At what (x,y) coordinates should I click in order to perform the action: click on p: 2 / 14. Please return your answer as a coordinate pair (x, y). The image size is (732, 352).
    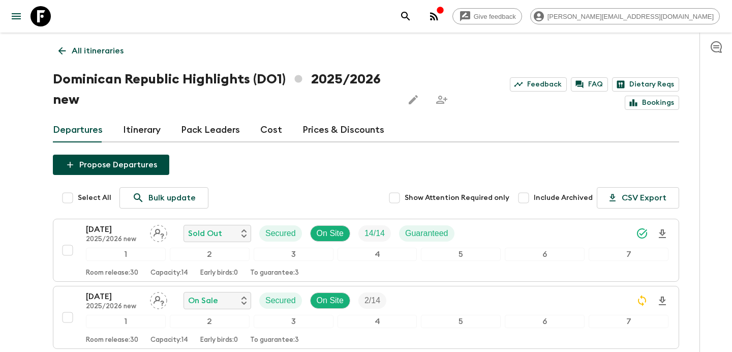
    Looking at the image, I should click on (372, 300).